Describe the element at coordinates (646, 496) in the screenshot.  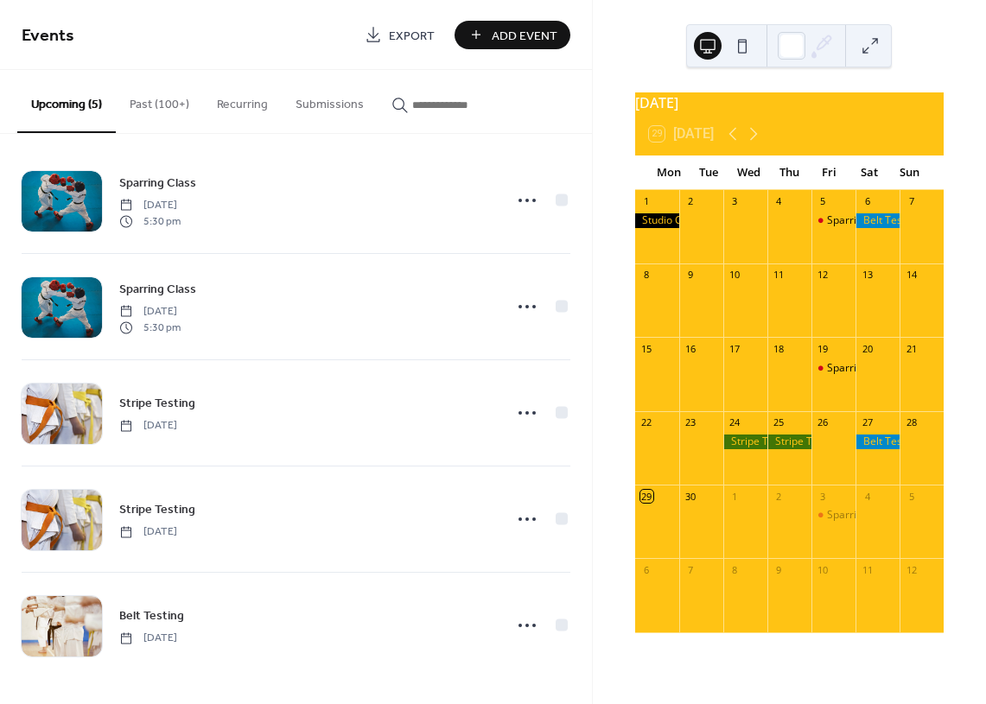
I see `div: 29` at that location.